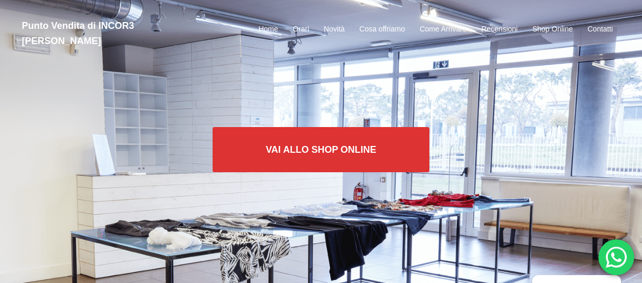 Image resolution: width=642 pixels, height=283 pixels. Describe the element at coordinates (442, 29) in the screenshot. I see `a: Come Arrivare` at that location.